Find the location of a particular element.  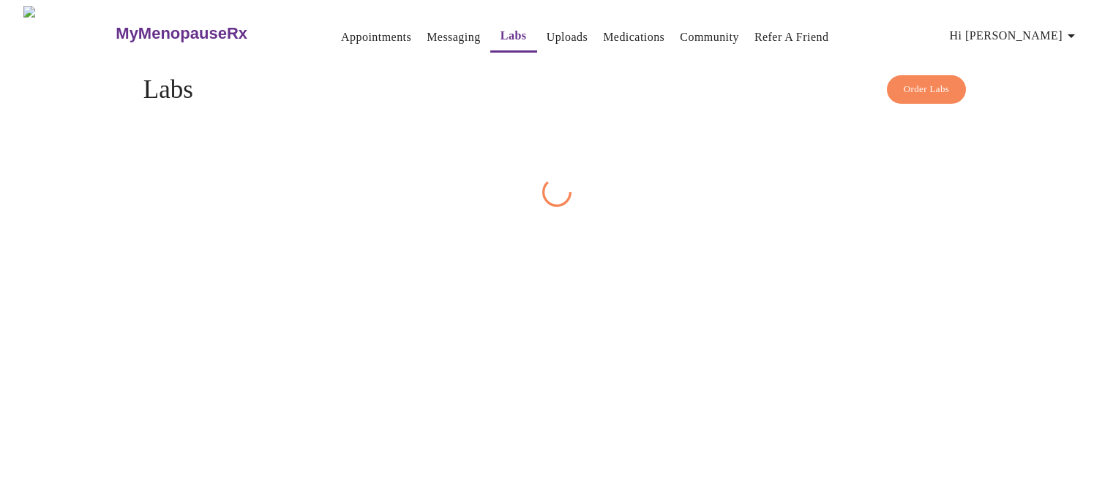

h3: MyMenopauseRx is located at coordinates (181, 34).